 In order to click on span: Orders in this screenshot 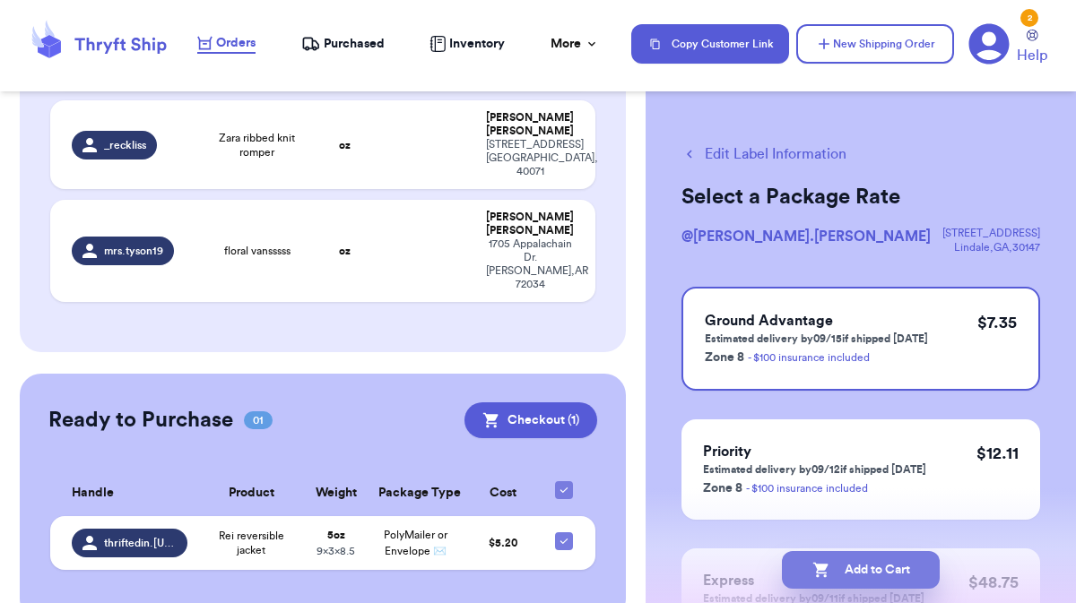, I will do `click(236, 43)`.